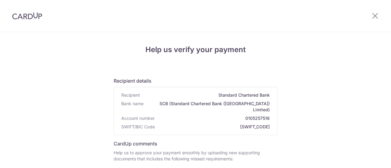  Describe the element at coordinates (195, 144) in the screenshot. I see `h6: CardUp comments` at that location.